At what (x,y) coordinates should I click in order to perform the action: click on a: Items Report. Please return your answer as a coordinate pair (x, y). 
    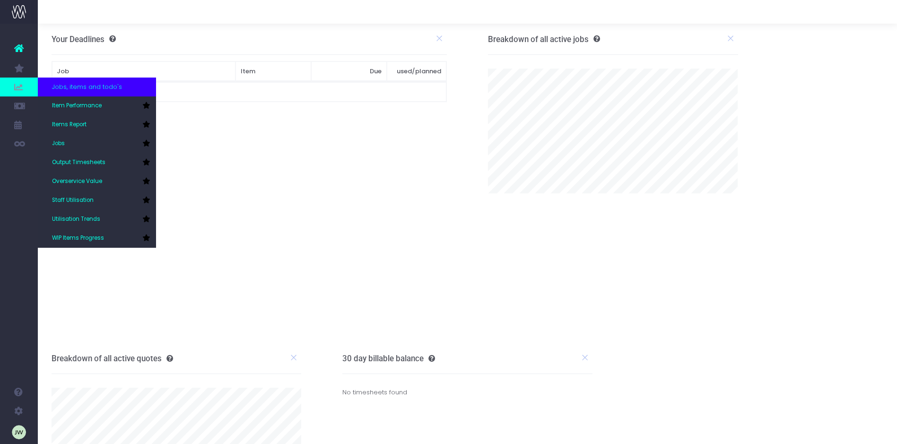
    Looking at the image, I should click on (97, 125).